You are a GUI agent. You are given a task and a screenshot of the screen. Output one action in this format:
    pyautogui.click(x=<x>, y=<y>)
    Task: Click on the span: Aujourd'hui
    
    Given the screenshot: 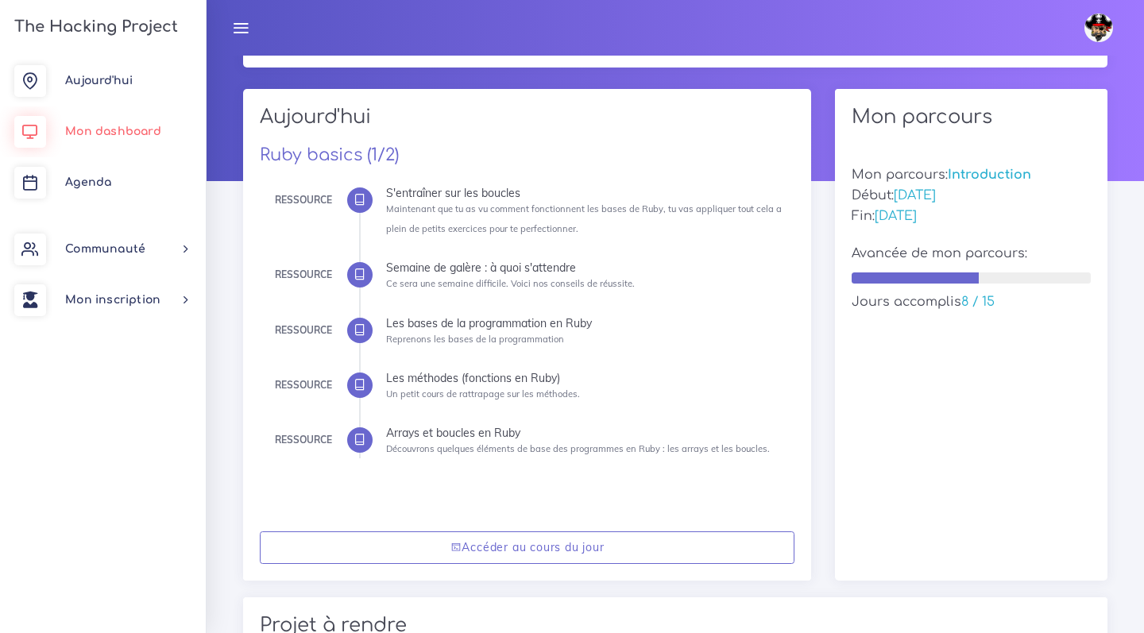 What is the action you would take?
    pyautogui.click(x=99, y=80)
    